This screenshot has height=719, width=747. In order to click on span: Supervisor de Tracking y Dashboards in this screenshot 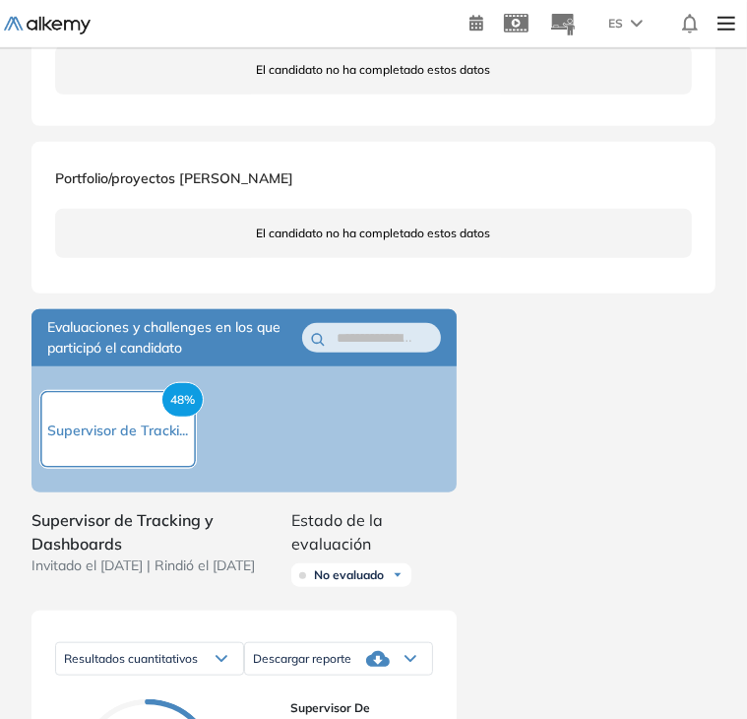, I will do `click(161, 532)`.